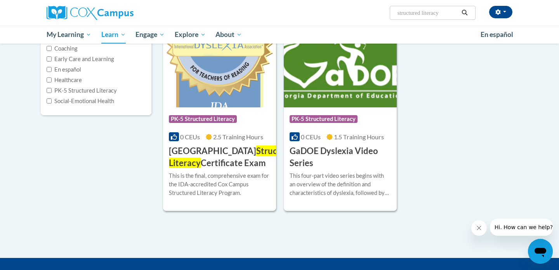 The image size is (559, 270). I want to click on span: My Learning, so click(69, 35).